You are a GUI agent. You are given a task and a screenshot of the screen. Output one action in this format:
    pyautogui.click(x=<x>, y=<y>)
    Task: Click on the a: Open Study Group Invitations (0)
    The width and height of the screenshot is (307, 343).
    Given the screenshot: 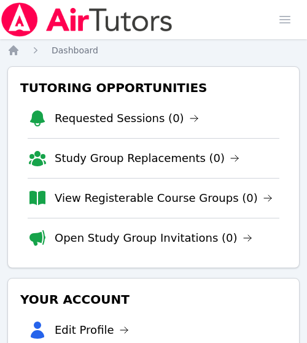 What is the action you would take?
    pyautogui.click(x=153, y=238)
    